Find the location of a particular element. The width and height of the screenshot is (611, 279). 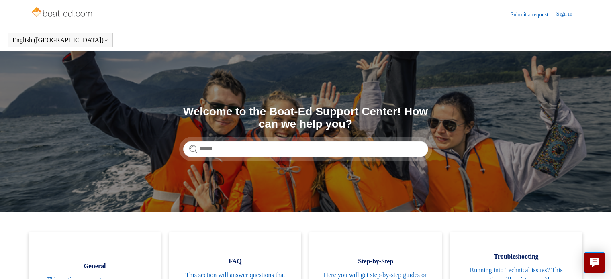

div: Live chat is located at coordinates (594, 263).